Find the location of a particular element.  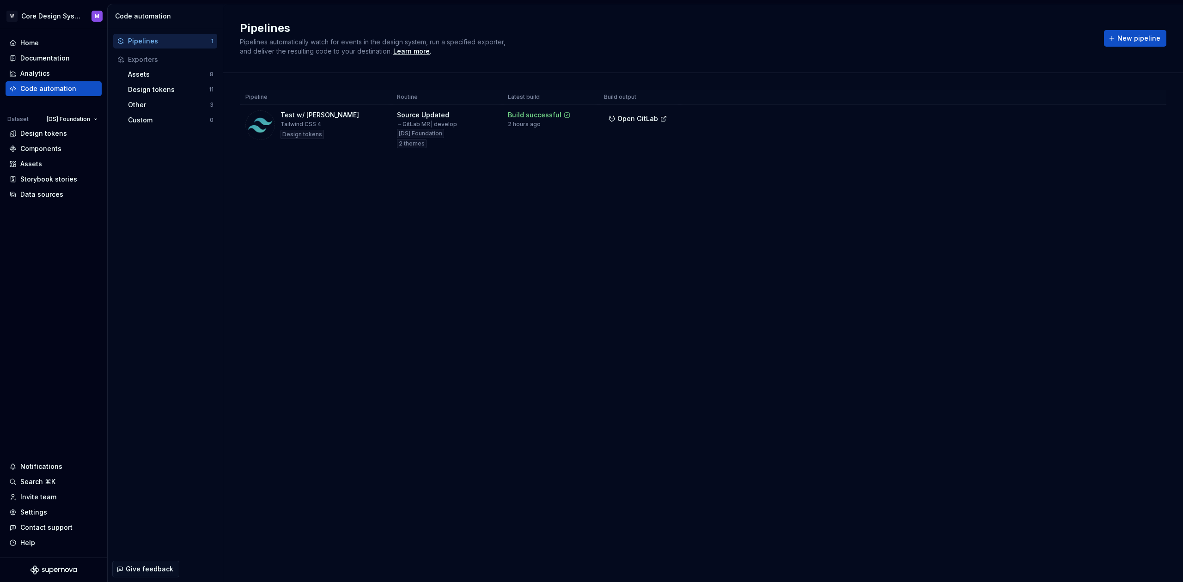

a: Code automation is located at coordinates (54, 89).